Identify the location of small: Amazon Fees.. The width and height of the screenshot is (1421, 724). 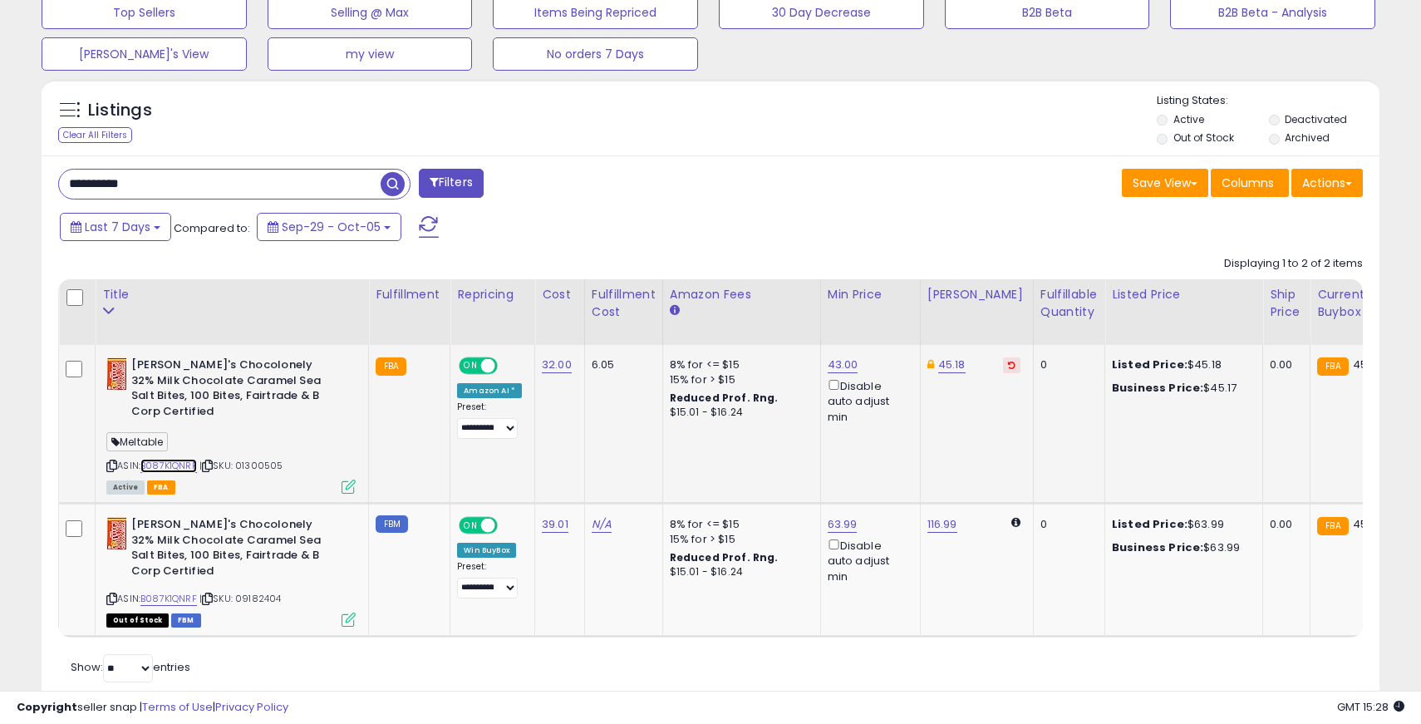
(675, 311).